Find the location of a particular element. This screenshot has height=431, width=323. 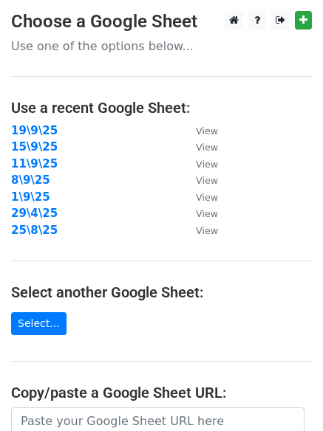

h4: Copy/paste a Google Sheet URL: is located at coordinates (161, 393).